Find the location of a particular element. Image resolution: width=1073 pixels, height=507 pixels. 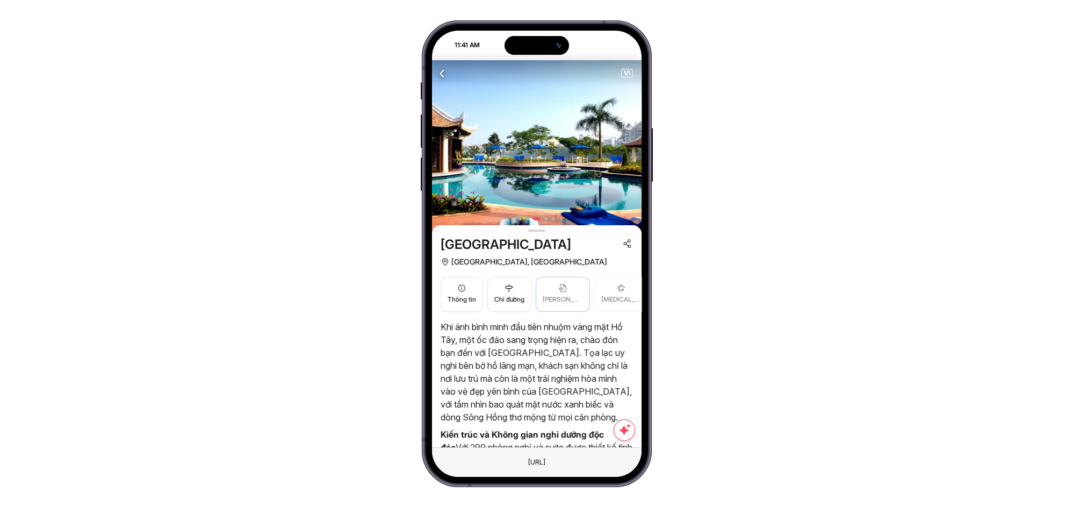

p: Khi ánh bình minh đầu tiên nhuộm vàng mặt Hồ Tây, một ốc đảo sang trọng hiện ra, chào đón bạn đến... is located at coordinates (537, 372).